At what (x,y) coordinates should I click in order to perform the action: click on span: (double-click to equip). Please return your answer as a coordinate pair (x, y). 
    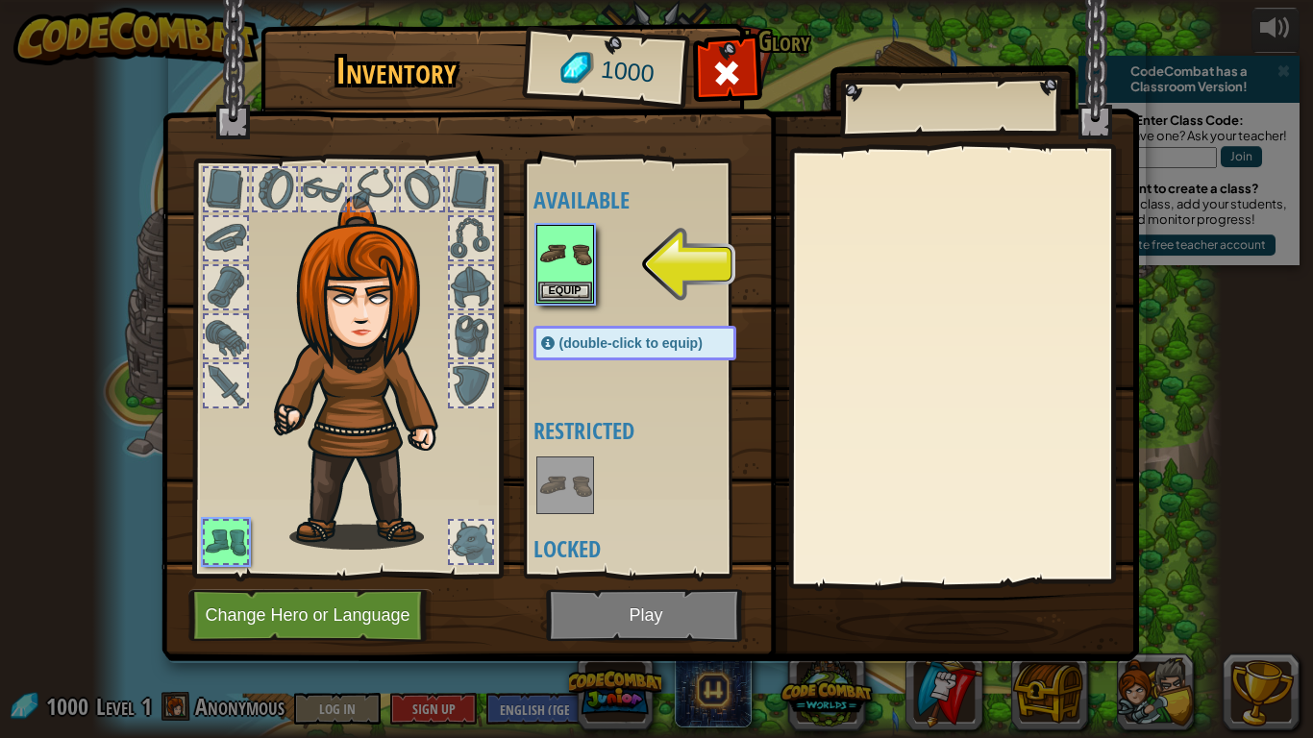
    Looking at the image, I should click on (630, 343).